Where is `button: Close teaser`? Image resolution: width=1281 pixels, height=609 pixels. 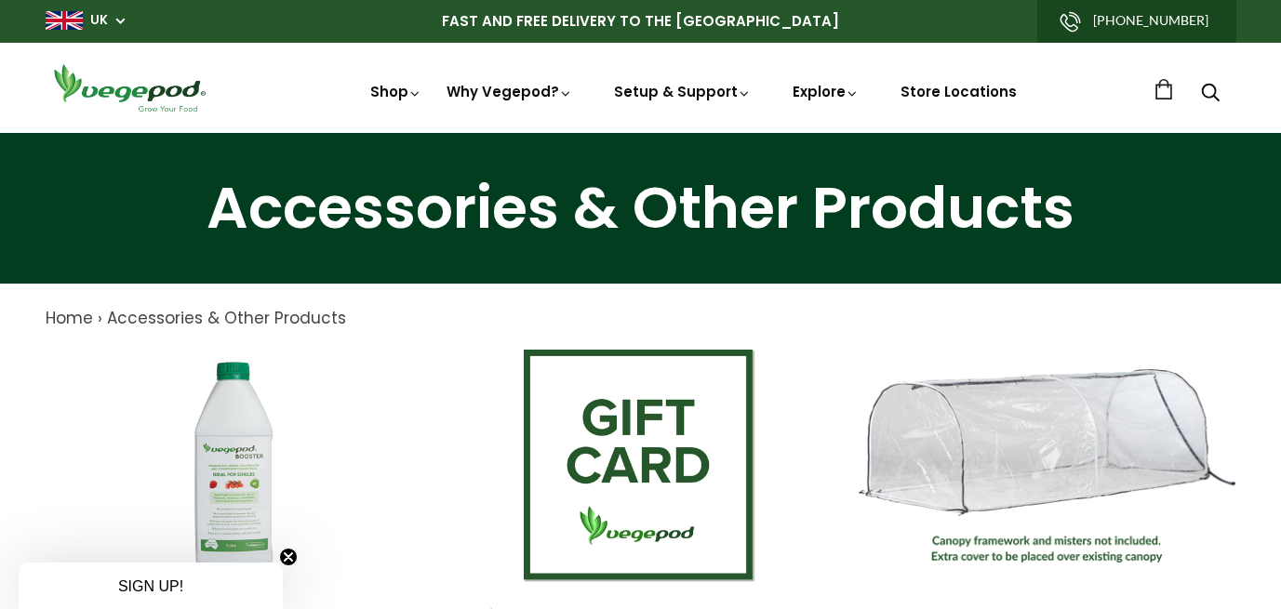
button: Close teaser is located at coordinates (288, 557).